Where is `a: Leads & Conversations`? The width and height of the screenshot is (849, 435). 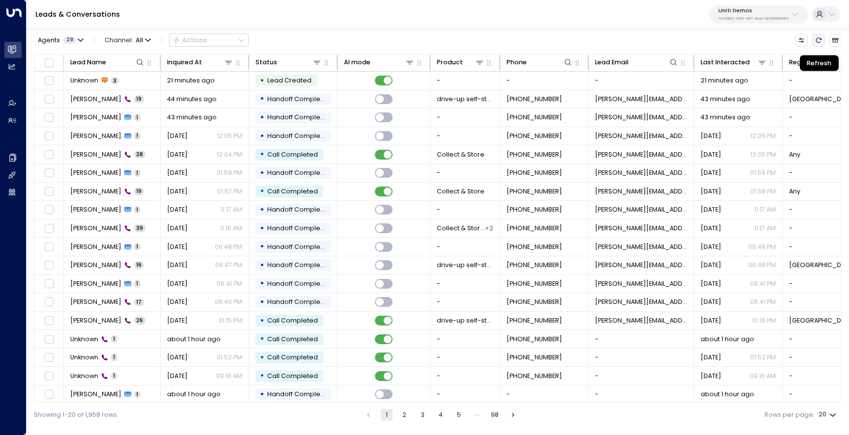 a: Leads & Conversations is located at coordinates (78, 14).